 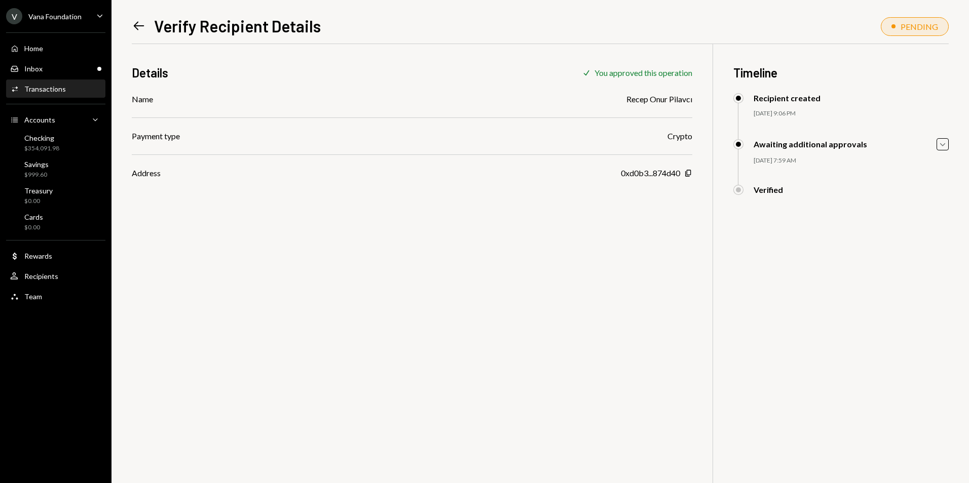 I want to click on div: PENDING, so click(x=919, y=26).